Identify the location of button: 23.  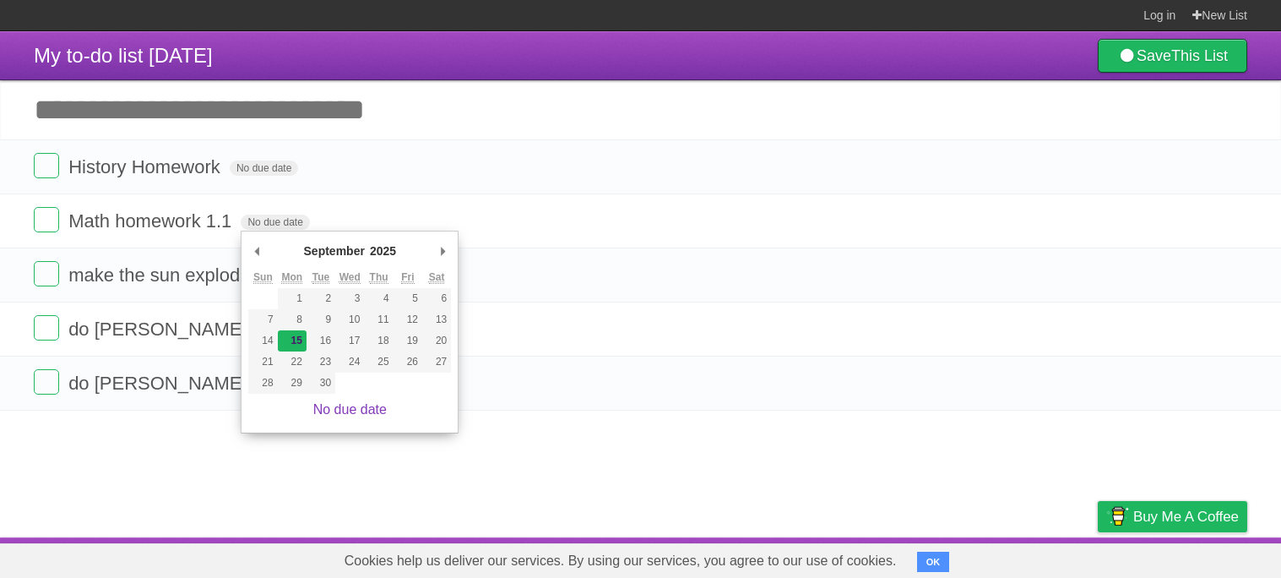
(321, 362).